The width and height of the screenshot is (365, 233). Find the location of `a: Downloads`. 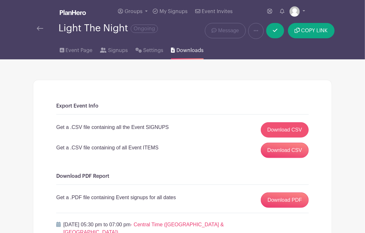

a: Downloads is located at coordinates (187, 49).